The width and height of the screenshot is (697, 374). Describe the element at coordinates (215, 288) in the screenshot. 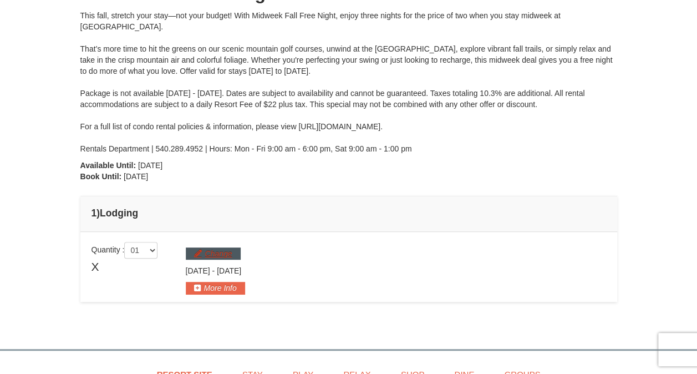

I see `button: More Info` at that location.